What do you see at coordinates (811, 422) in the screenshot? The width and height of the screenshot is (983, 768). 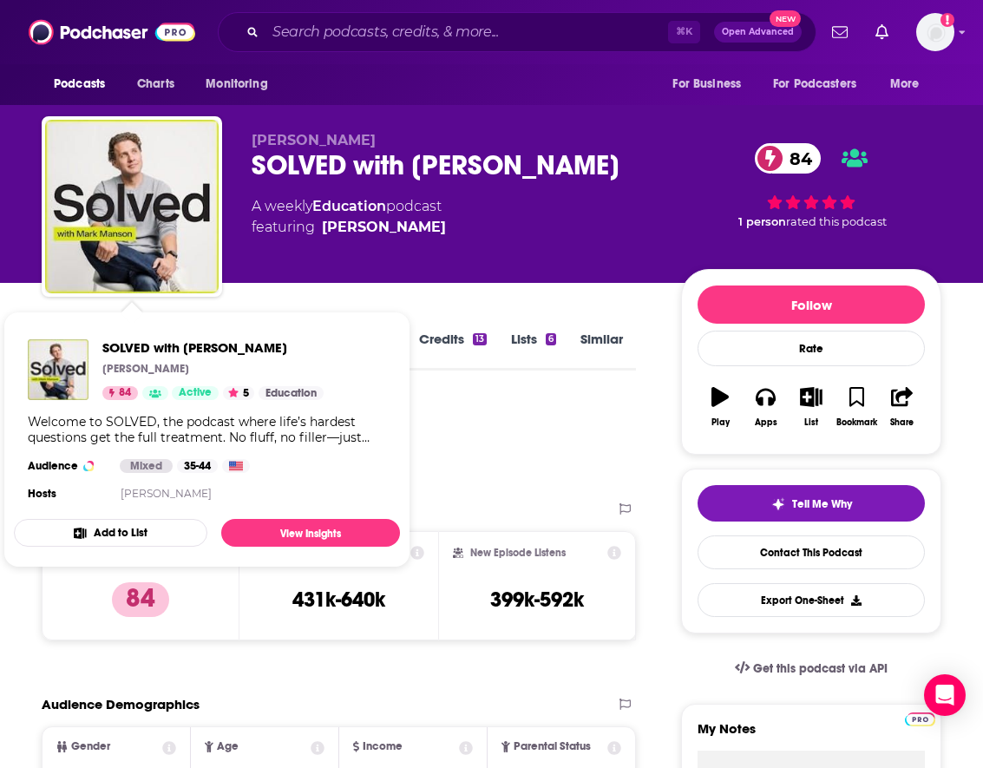 I see `div: List` at bounding box center [811, 422].